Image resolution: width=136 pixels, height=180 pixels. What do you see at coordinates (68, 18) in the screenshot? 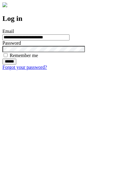
I see `h2: Log in` at bounding box center [68, 18].